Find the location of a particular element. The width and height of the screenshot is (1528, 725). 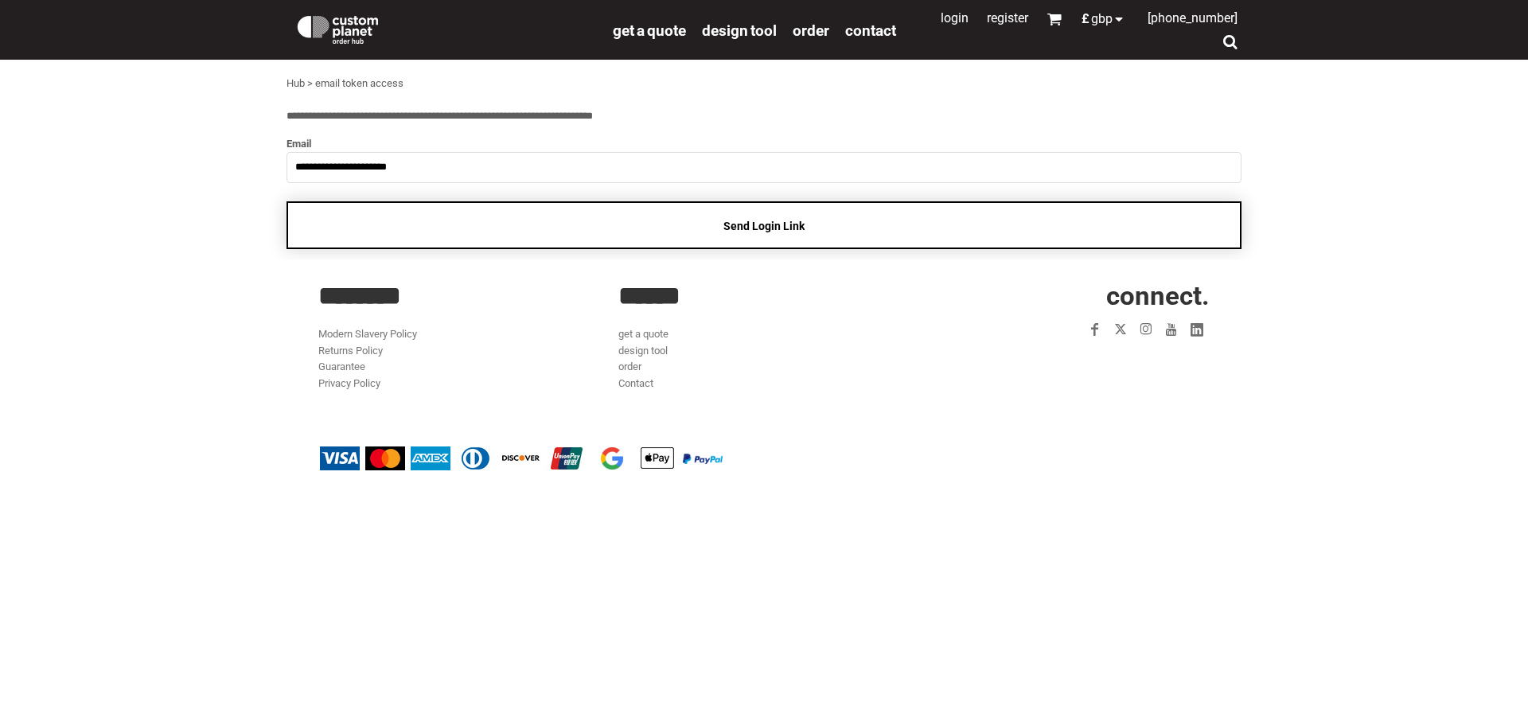

a: Register is located at coordinates (1008, 18).